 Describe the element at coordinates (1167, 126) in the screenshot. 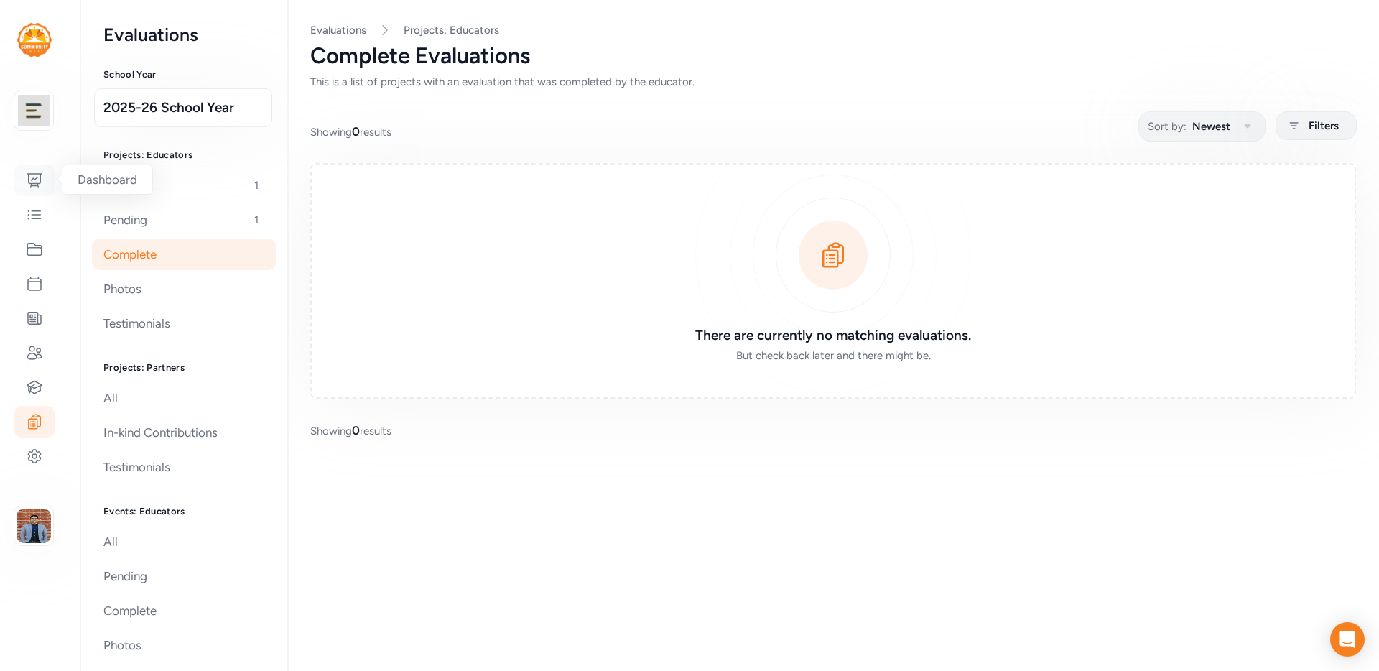

I see `span: Sort by:` at that location.